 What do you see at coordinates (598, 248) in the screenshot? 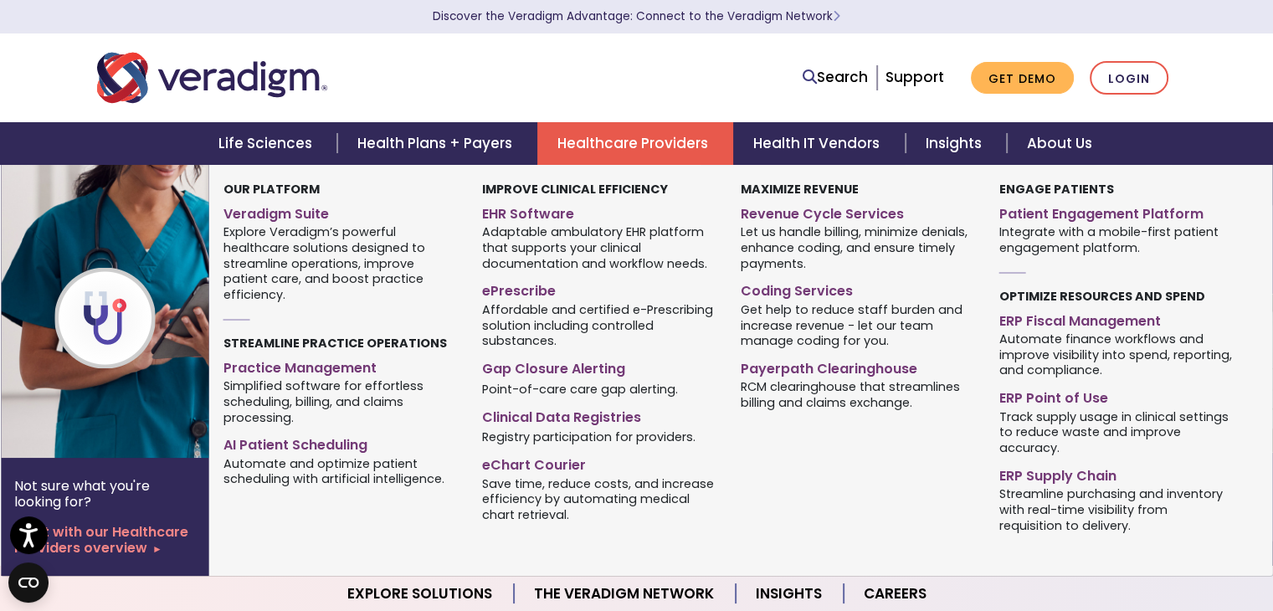
I see `span: Adaptable ambulatory EHR platform that supports your clinical documentation and workflow needs.` at bounding box center [598, 248].